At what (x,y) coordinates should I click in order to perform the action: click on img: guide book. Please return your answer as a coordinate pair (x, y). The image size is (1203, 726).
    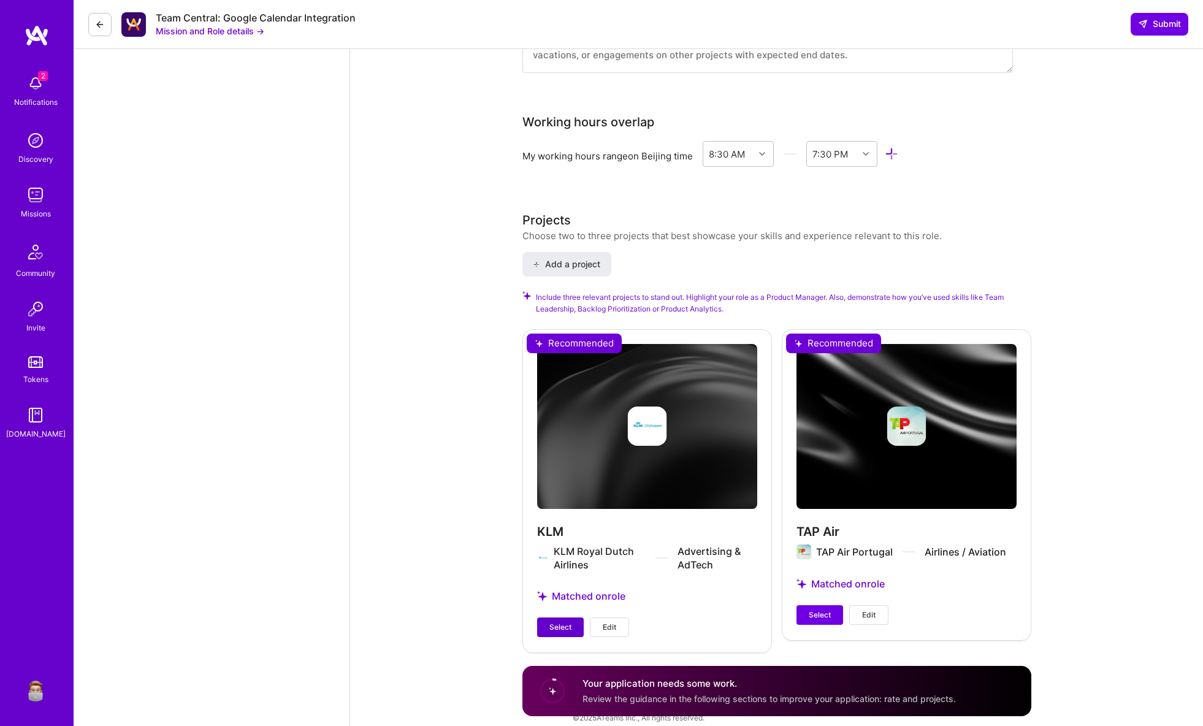
    Looking at the image, I should click on (36, 415).